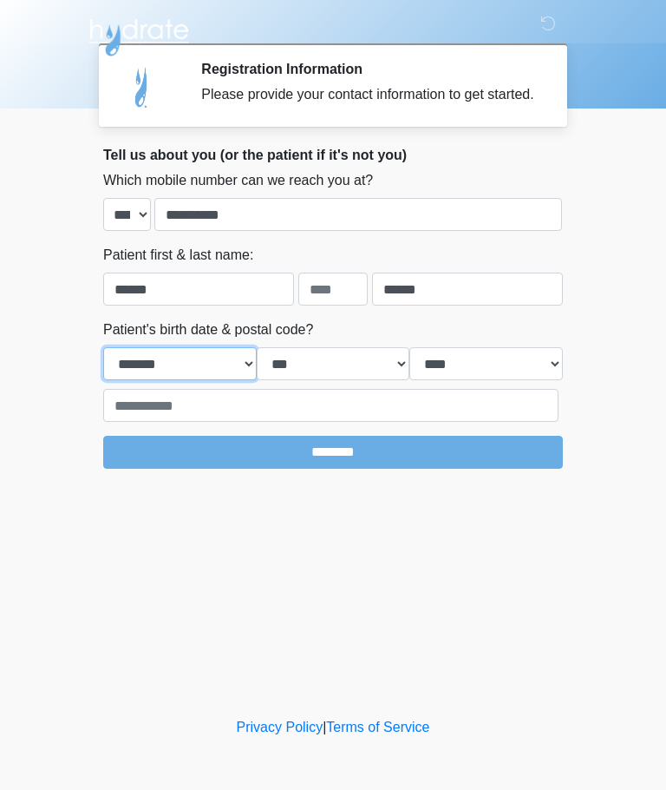  I want to click on img: Hydrate IV Bar - Arcadia Logo, so click(139, 35).